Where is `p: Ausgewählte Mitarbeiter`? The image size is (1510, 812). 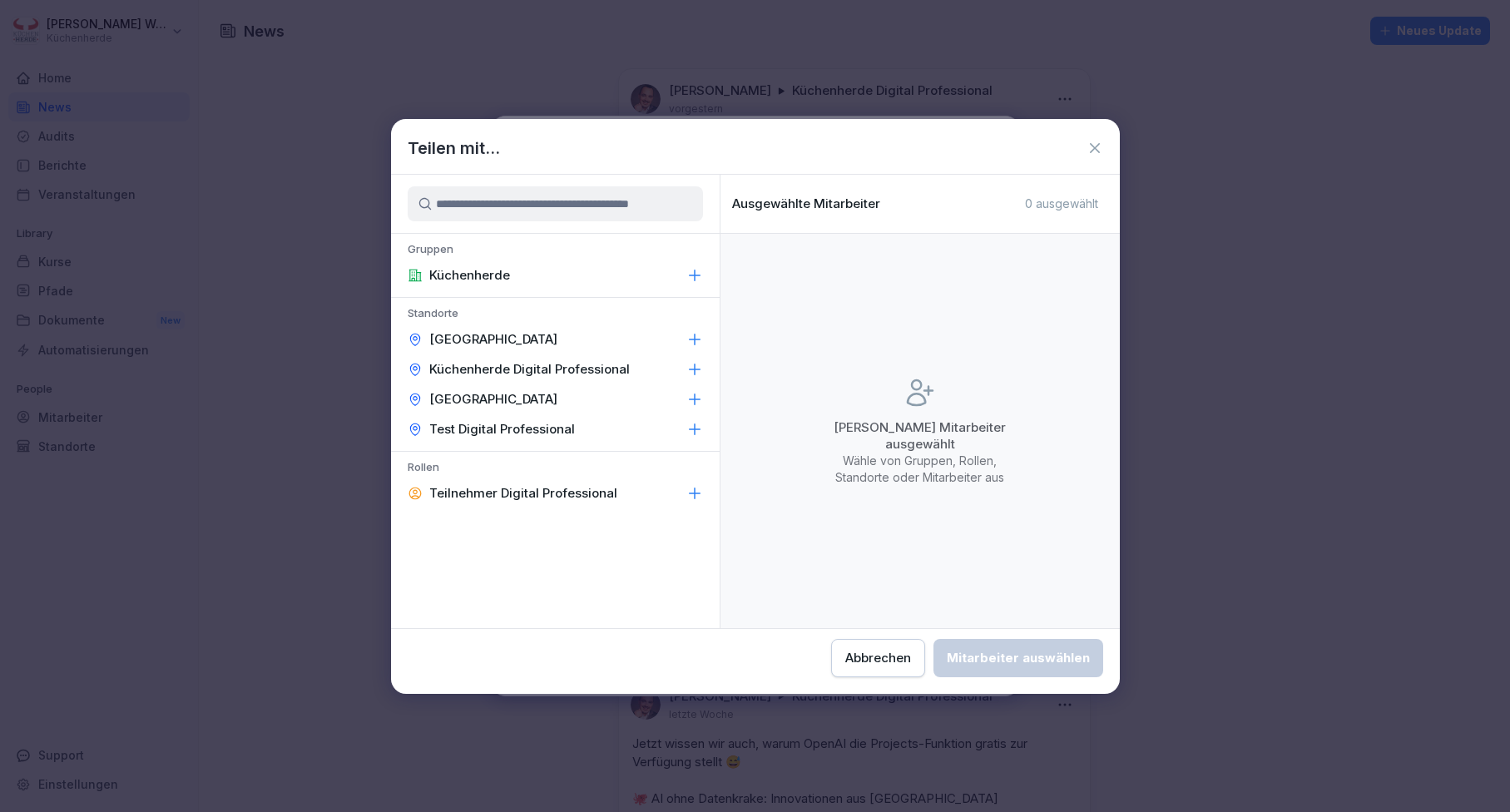 p: Ausgewählte Mitarbeiter is located at coordinates (806, 204).